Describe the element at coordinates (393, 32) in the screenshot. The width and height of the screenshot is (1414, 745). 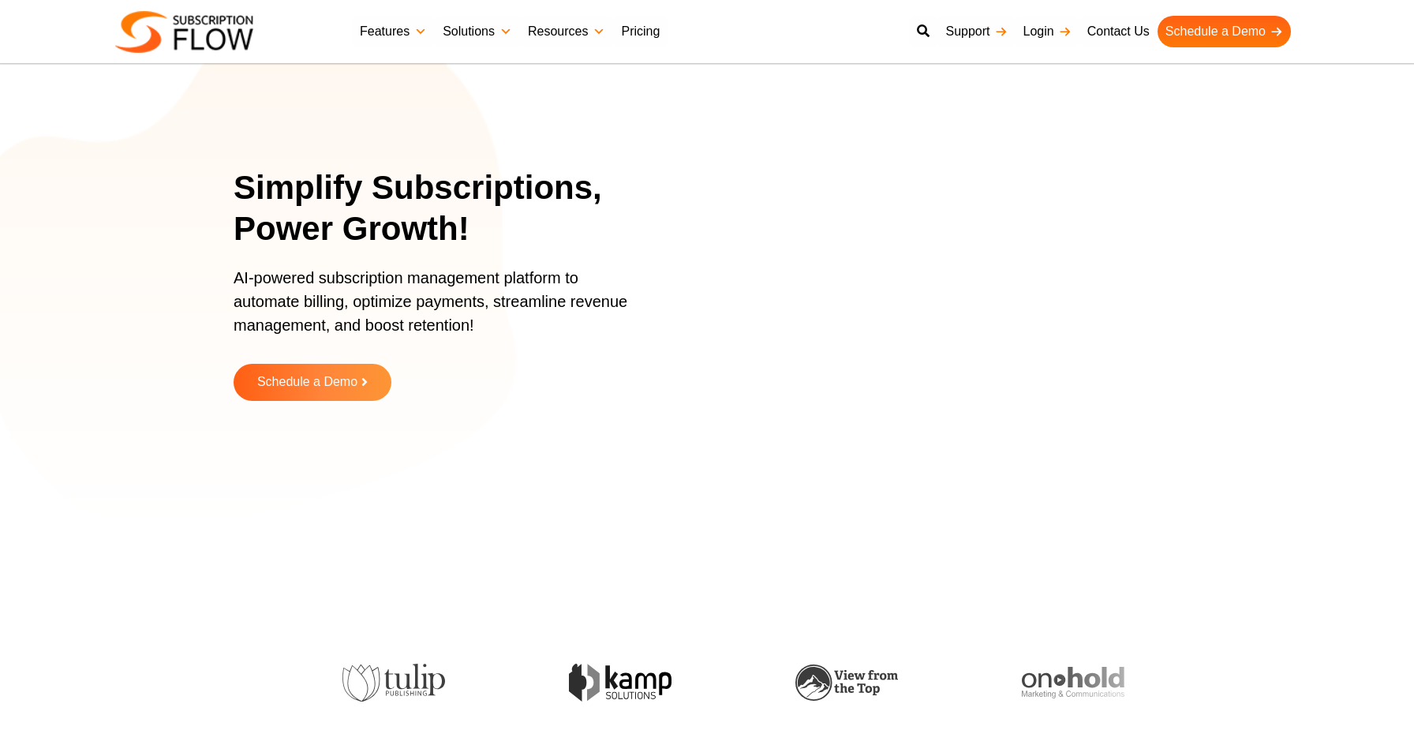
I see `a: Features` at that location.